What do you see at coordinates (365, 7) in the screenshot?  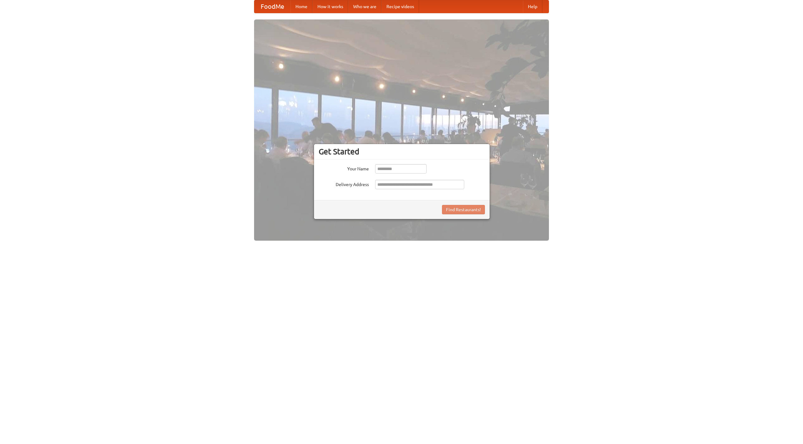 I see `a: Who we are` at bounding box center [365, 7].